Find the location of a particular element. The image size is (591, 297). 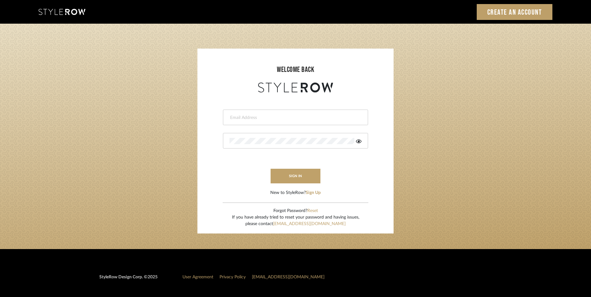

button: Reset is located at coordinates (313, 211).